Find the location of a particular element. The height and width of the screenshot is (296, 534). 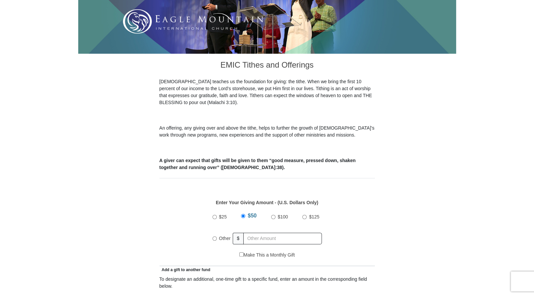

span: Other is located at coordinates (225, 238).